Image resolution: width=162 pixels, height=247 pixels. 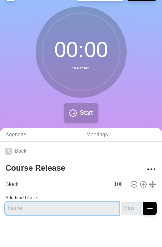 What do you see at coordinates (22, 197) in the screenshot?
I see `label: Add time blocks` at bounding box center [22, 197].